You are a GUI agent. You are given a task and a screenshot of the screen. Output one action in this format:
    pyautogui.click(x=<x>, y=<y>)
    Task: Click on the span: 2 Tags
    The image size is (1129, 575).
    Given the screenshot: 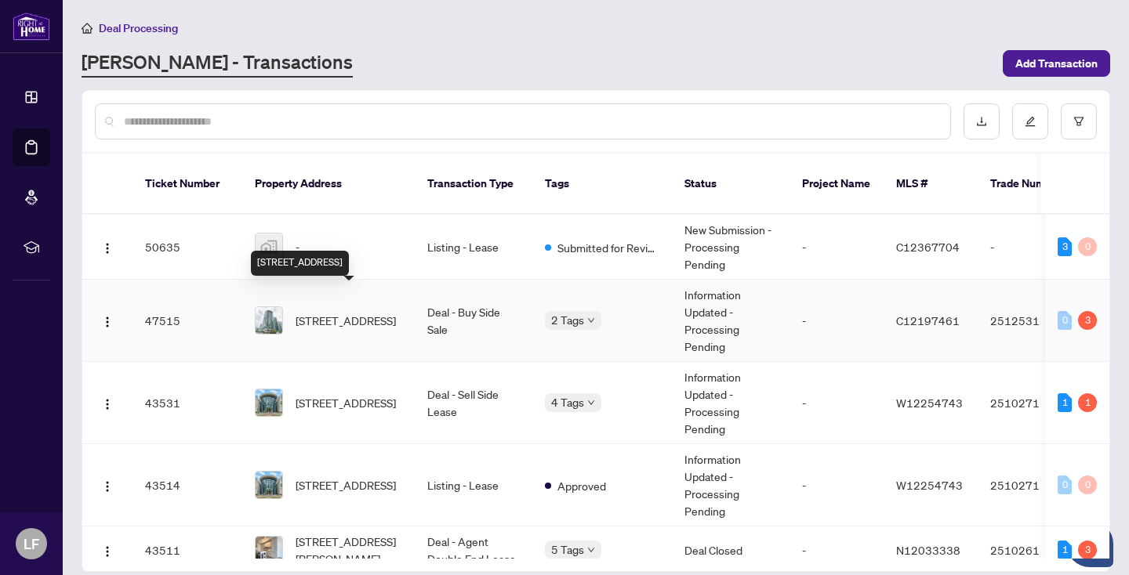 What is the action you would take?
    pyautogui.click(x=567, y=320)
    